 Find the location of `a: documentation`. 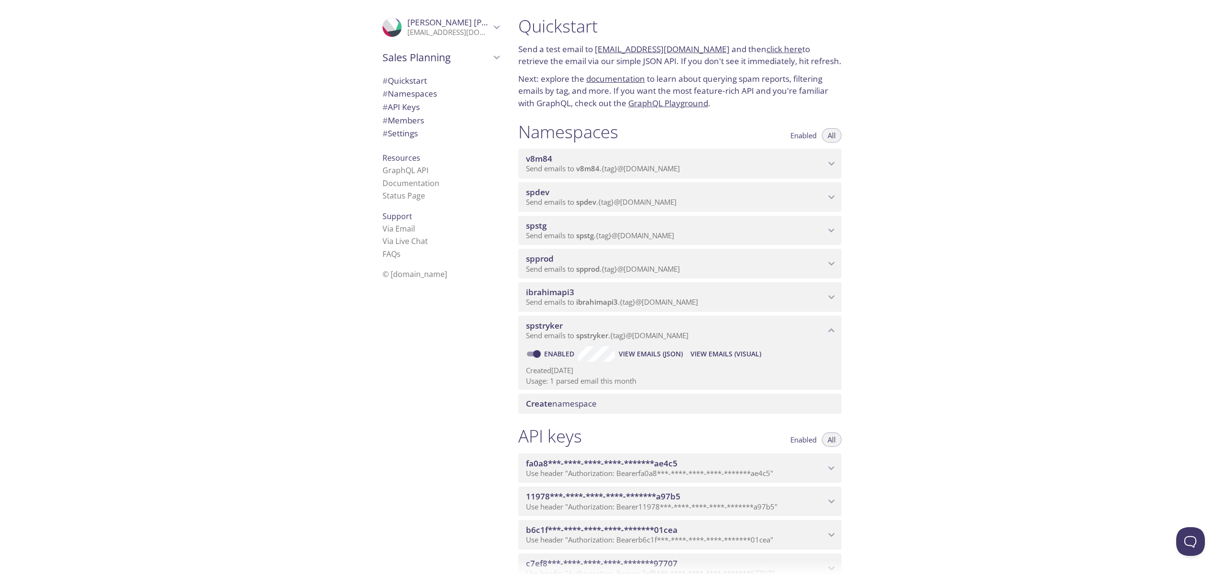

a: documentation is located at coordinates (615, 78).